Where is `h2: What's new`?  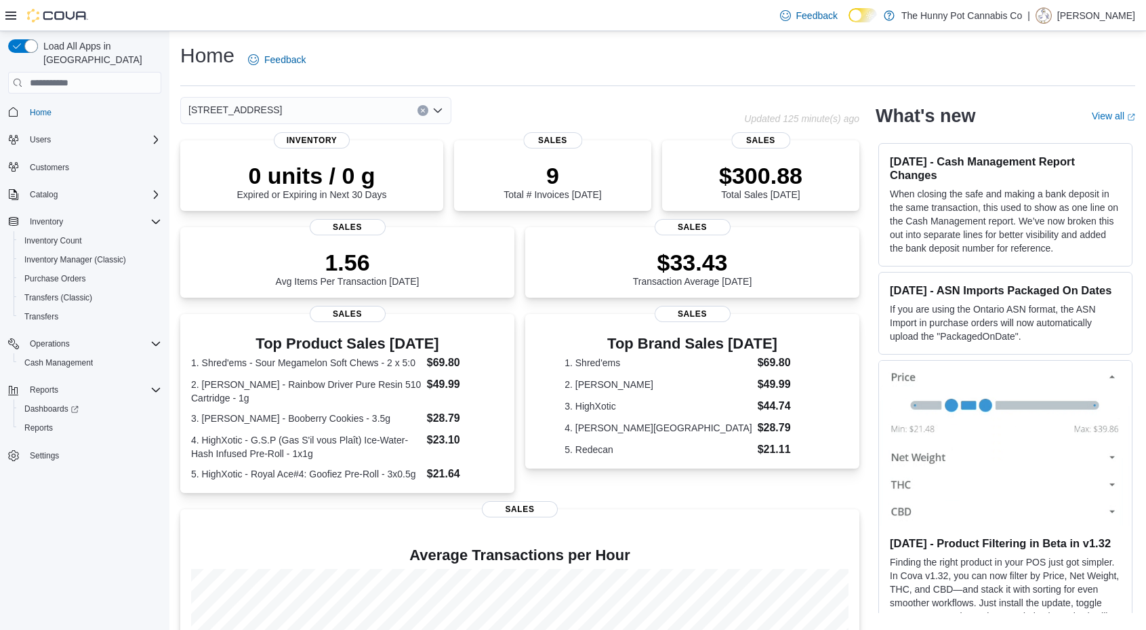 h2: What's new is located at coordinates (925, 116).